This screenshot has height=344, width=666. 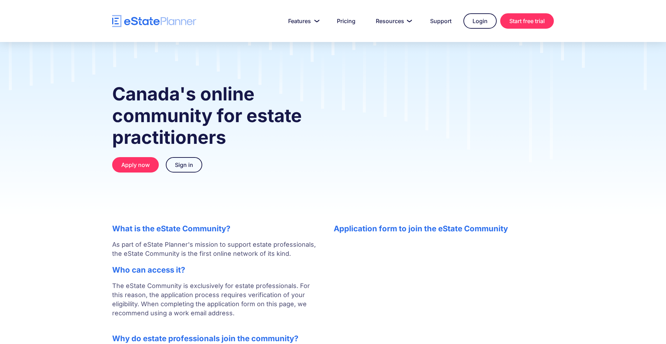 I want to click on h2: Application form to join the eState Community, so click(x=444, y=229).